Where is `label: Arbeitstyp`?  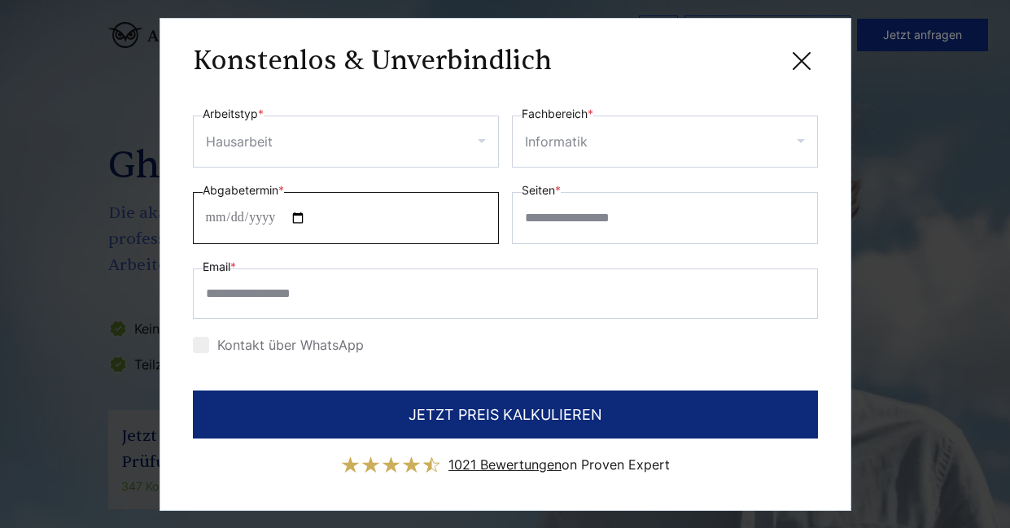
label: Arbeitstyp is located at coordinates (233, 114).